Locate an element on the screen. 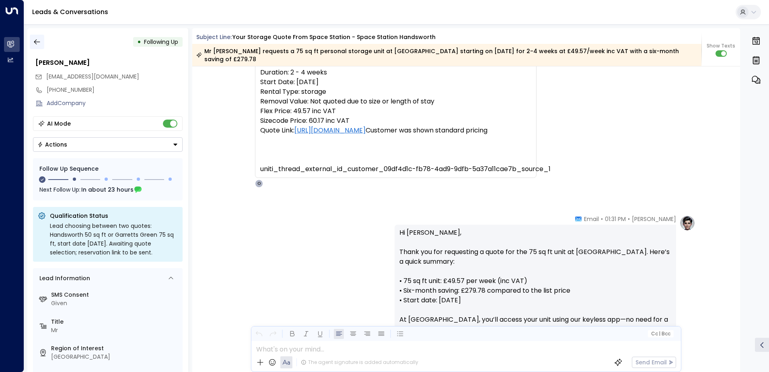 The width and height of the screenshot is (769, 372). button: Undo is located at coordinates (259, 334).